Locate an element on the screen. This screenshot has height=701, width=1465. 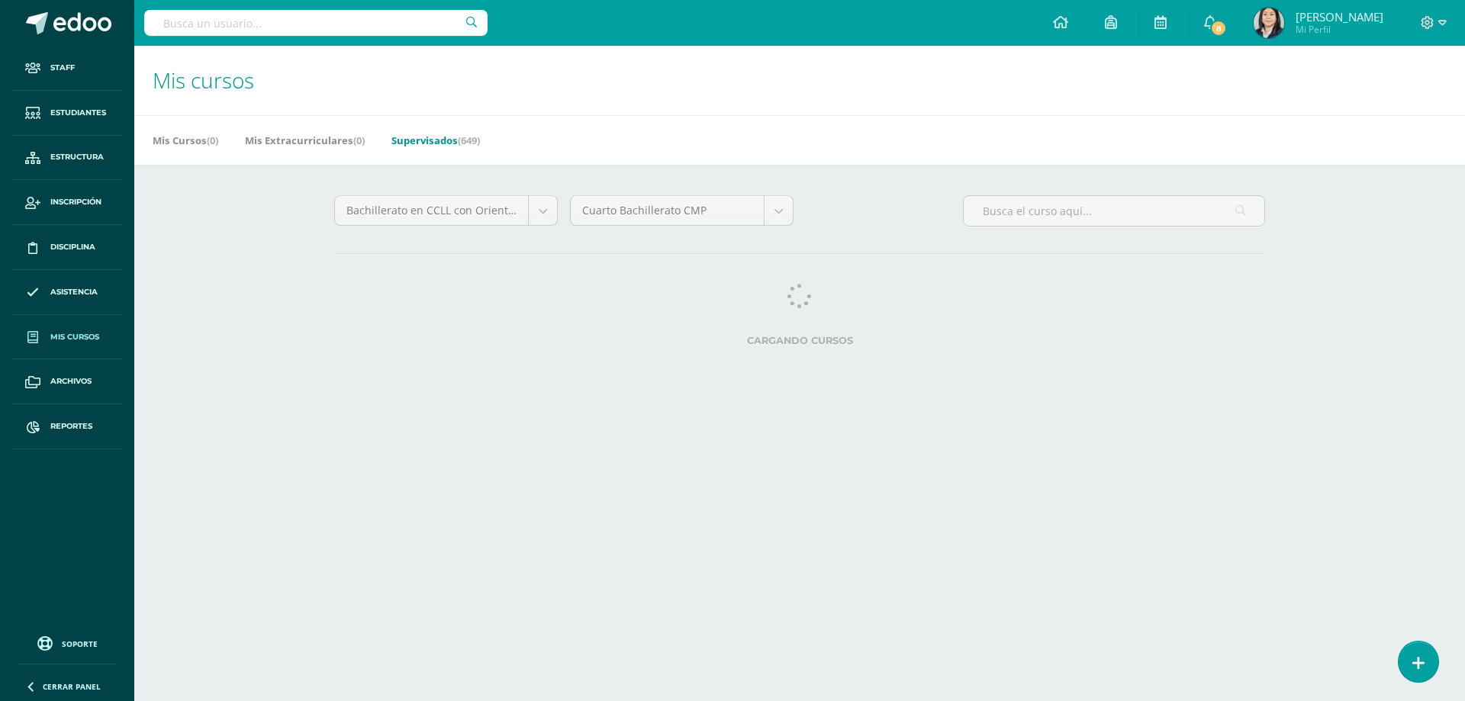
a: Mis Cursos(0) is located at coordinates (185, 140).